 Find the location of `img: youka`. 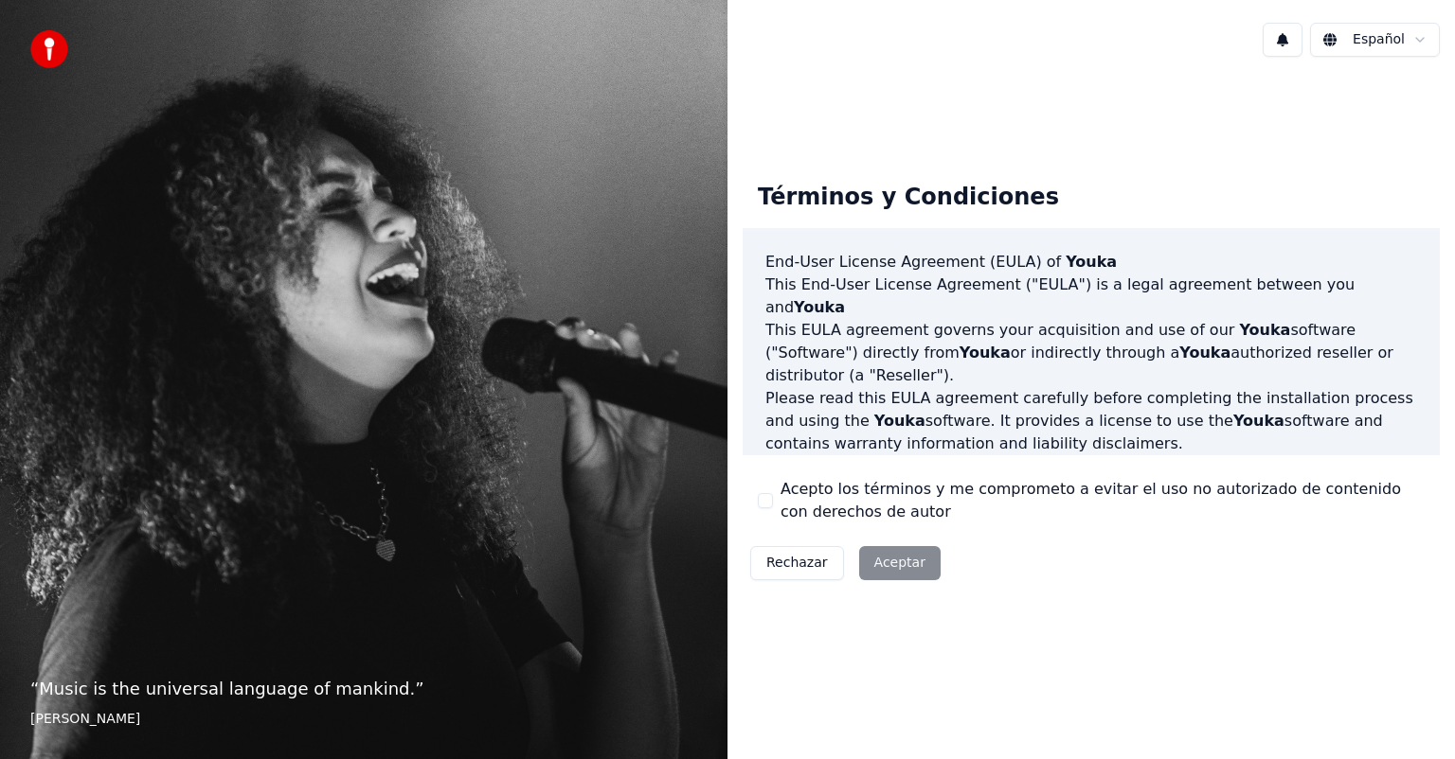

img: youka is located at coordinates (49, 49).